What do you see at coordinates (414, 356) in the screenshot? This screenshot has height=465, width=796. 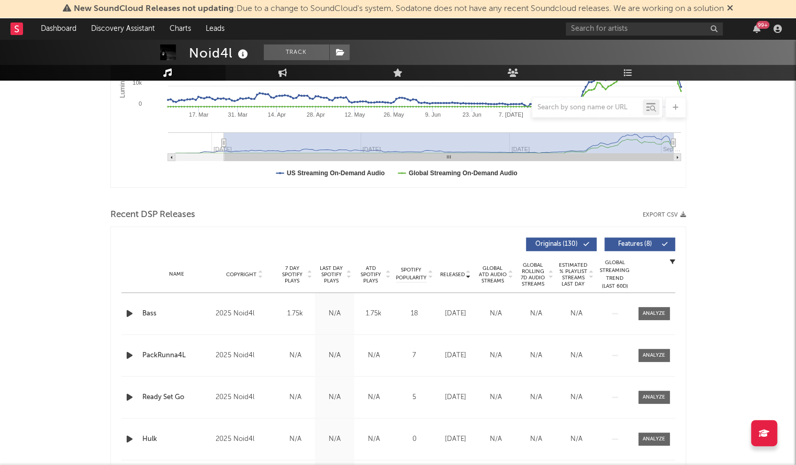 I see `div: 7` at bounding box center [414, 356].